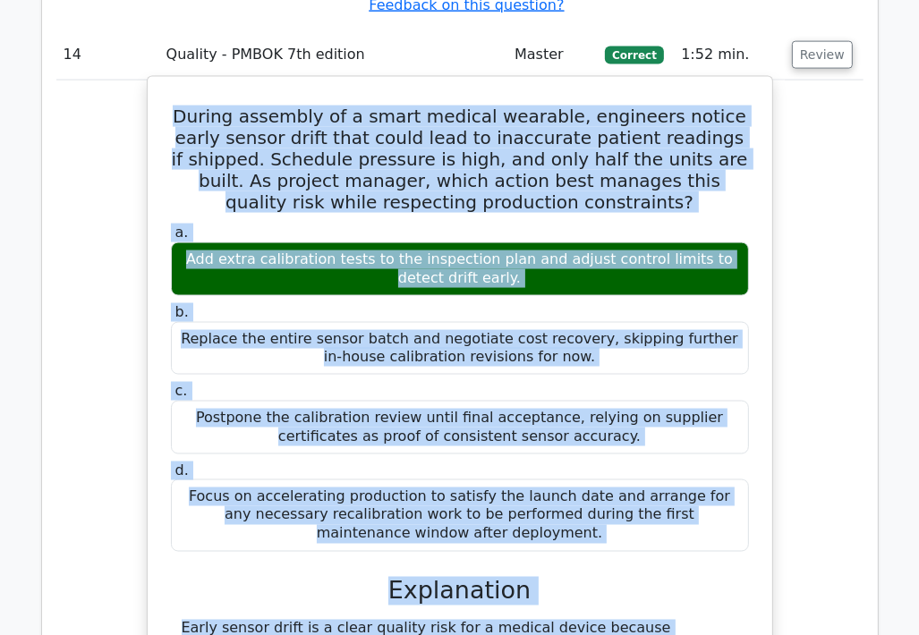  Describe the element at coordinates (182, 390) in the screenshot. I see `span: c.` at that location.